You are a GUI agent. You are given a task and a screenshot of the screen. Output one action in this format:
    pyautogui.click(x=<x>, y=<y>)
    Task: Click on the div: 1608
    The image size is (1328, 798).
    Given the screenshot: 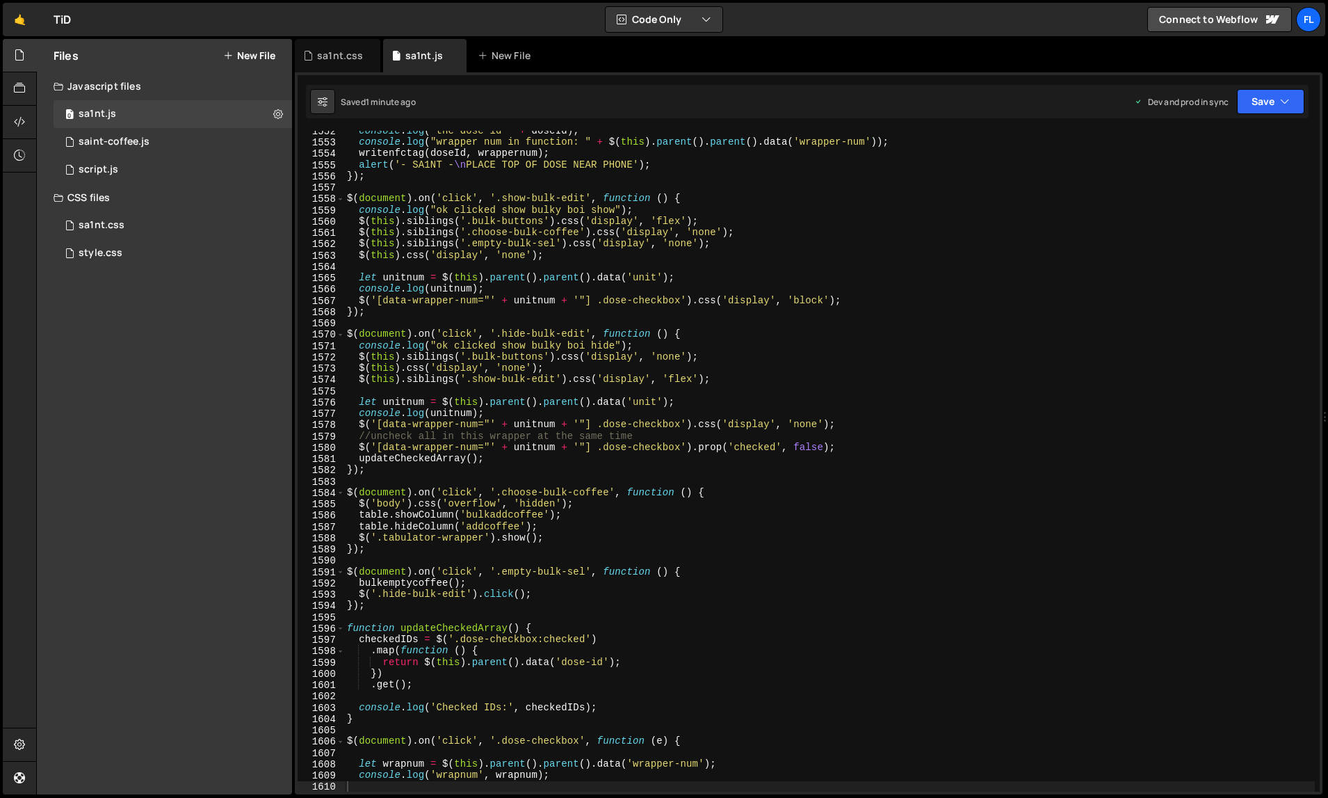 What is the action you would take?
    pyautogui.click(x=321, y=764)
    